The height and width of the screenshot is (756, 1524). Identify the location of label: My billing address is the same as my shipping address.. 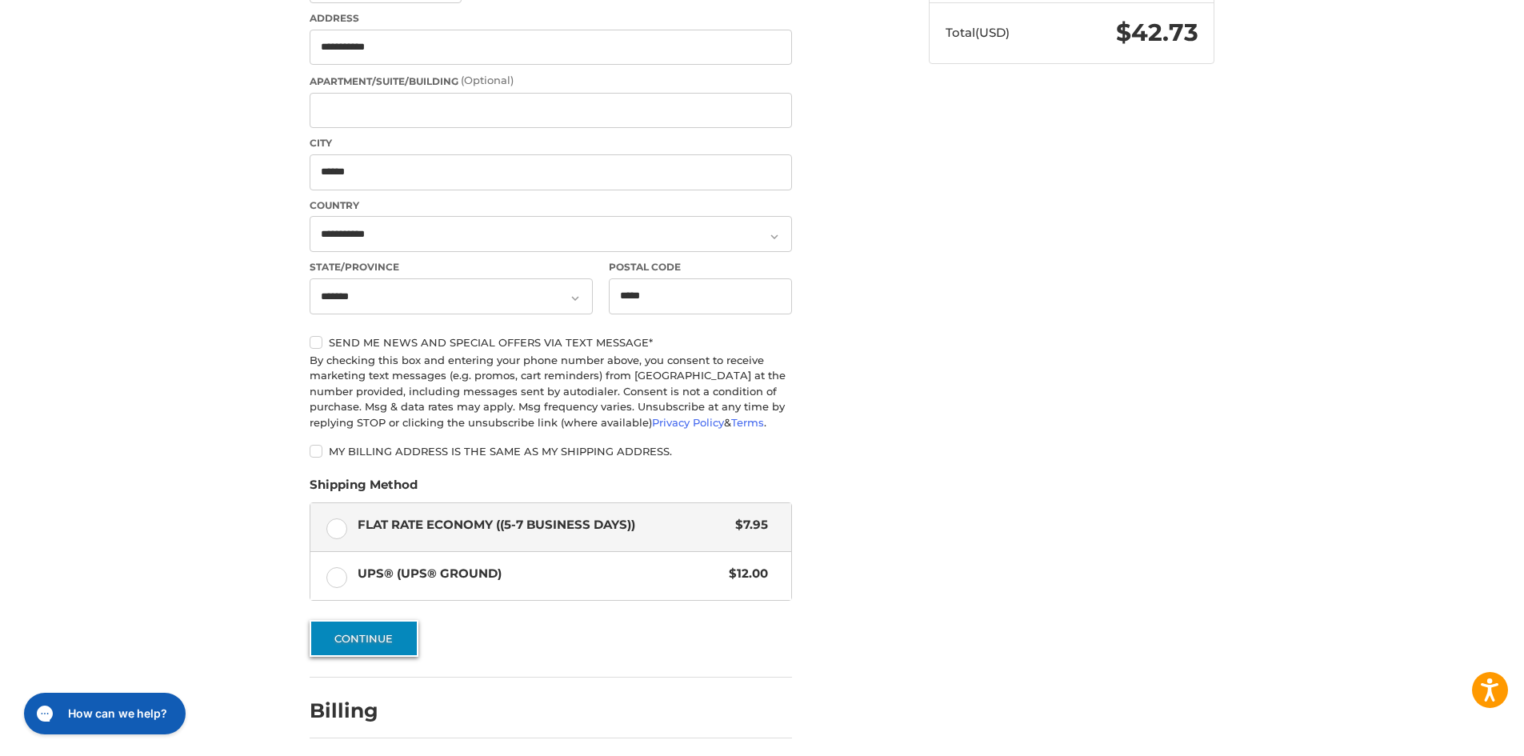
(550, 451).